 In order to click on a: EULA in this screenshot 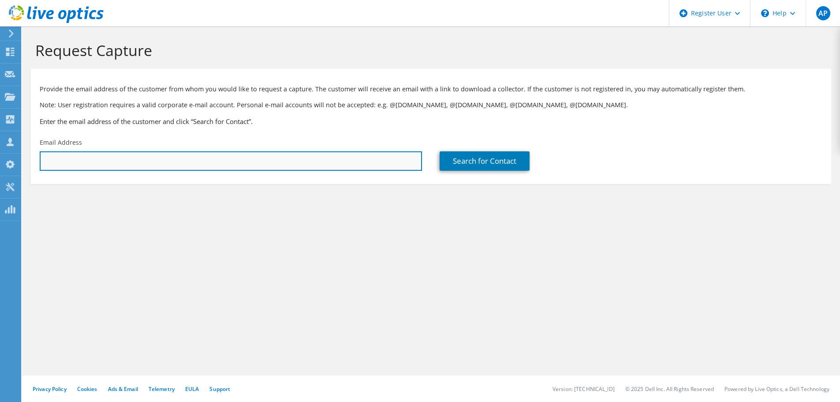, I will do `click(192, 389)`.